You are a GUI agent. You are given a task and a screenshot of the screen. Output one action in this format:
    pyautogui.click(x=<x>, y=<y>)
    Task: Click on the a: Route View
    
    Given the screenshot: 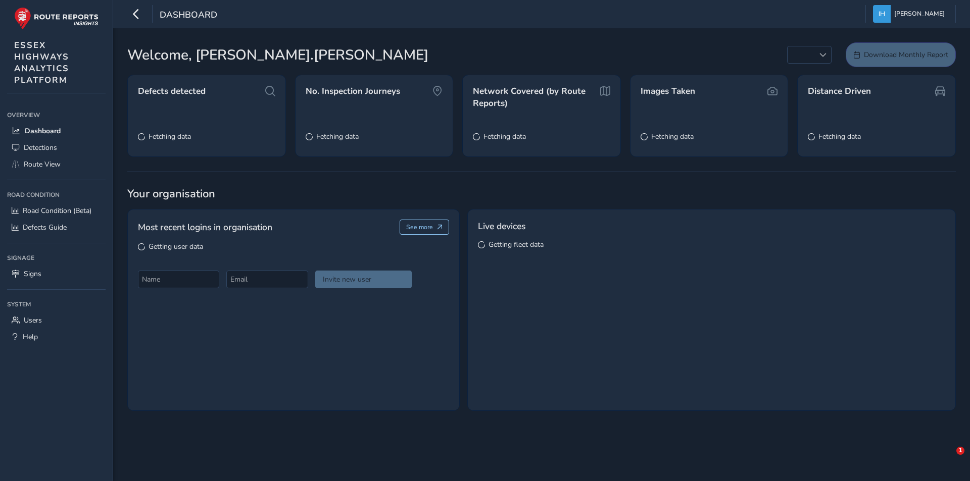 What is the action you would take?
    pyautogui.click(x=56, y=164)
    